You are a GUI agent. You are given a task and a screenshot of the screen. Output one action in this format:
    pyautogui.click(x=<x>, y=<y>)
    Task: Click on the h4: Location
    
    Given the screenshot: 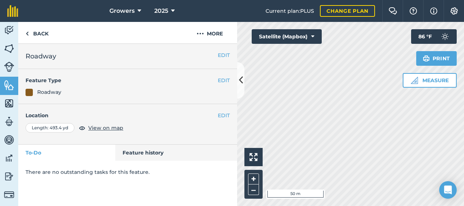 What is the action you would take?
    pyautogui.click(x=128, y=115)
    